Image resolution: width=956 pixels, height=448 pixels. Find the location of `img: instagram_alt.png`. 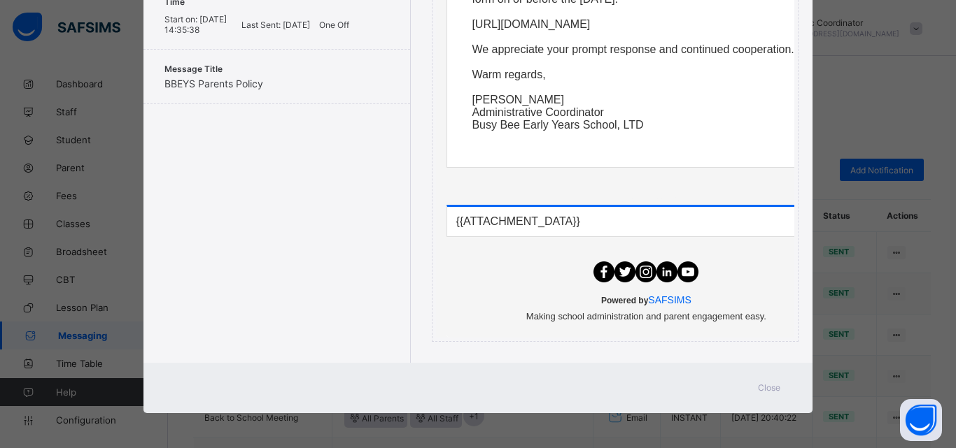

img: instagram_alt.png is located at coordinates (646, 272).